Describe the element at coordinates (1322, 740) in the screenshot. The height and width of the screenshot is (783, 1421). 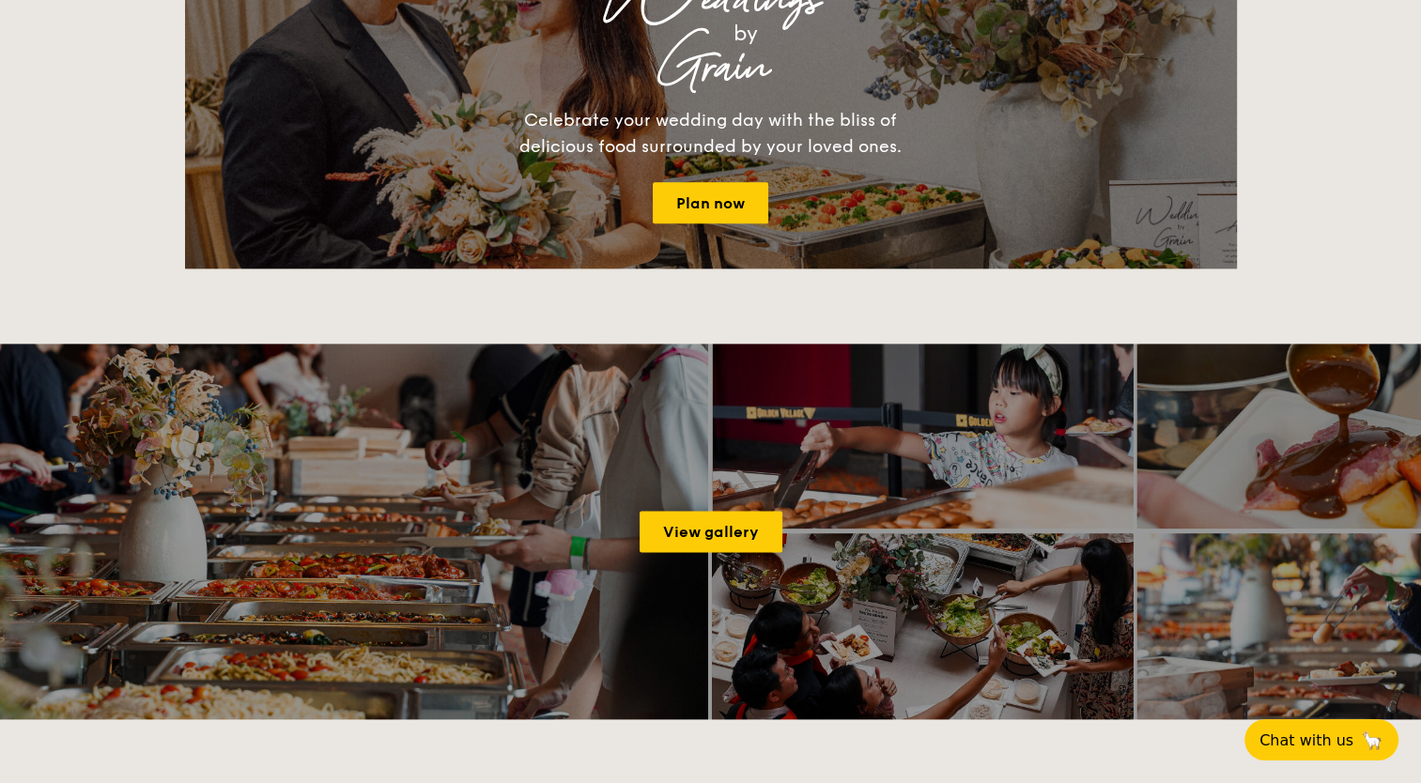
I see `button: Chat with us🦙` at that location.